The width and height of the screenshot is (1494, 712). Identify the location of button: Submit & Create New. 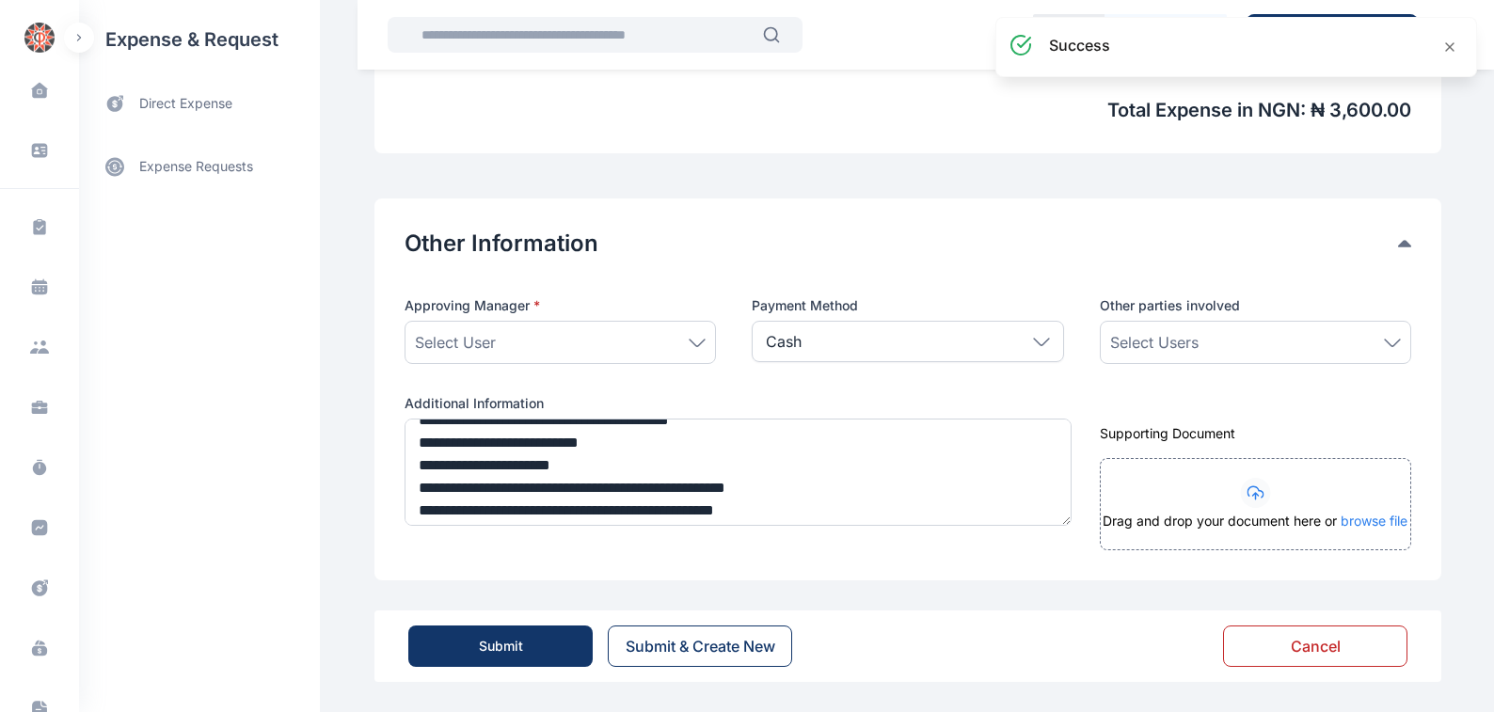
(700, 646).